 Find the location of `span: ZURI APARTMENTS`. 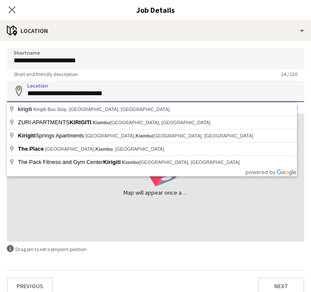

span: ZURI APARTMENTS is located at coordinates (55, 122).